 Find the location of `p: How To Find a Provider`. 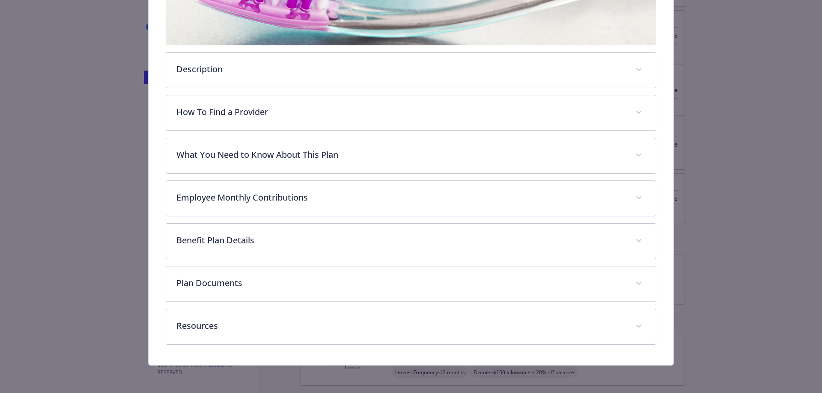

p: How To Find a Provider is located at coordinates (401, 112).